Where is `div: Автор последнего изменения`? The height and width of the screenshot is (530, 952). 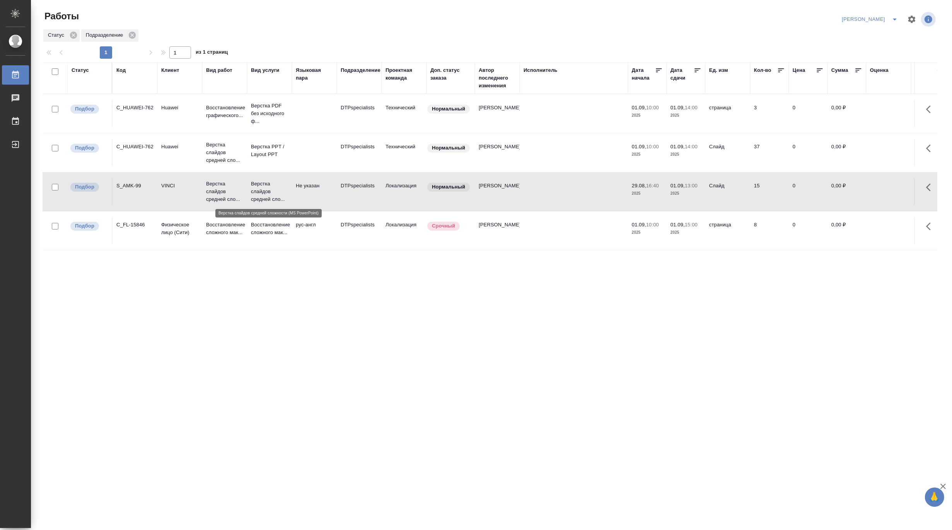 div: Автор последнего изменения is located at coordinates (497, 78).